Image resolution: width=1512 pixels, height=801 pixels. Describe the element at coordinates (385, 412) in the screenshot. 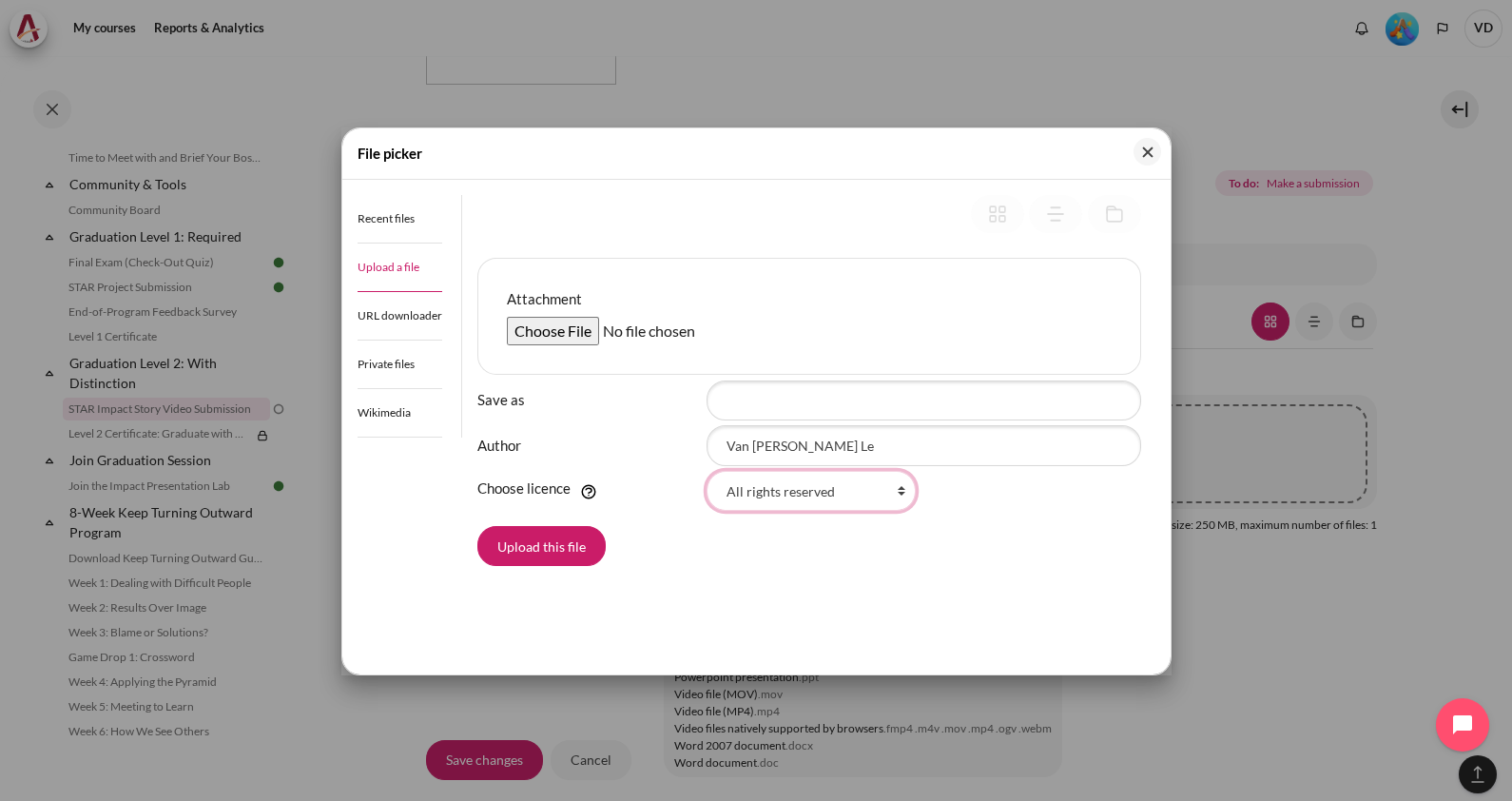

I see `span: Wikimedia` at that location.